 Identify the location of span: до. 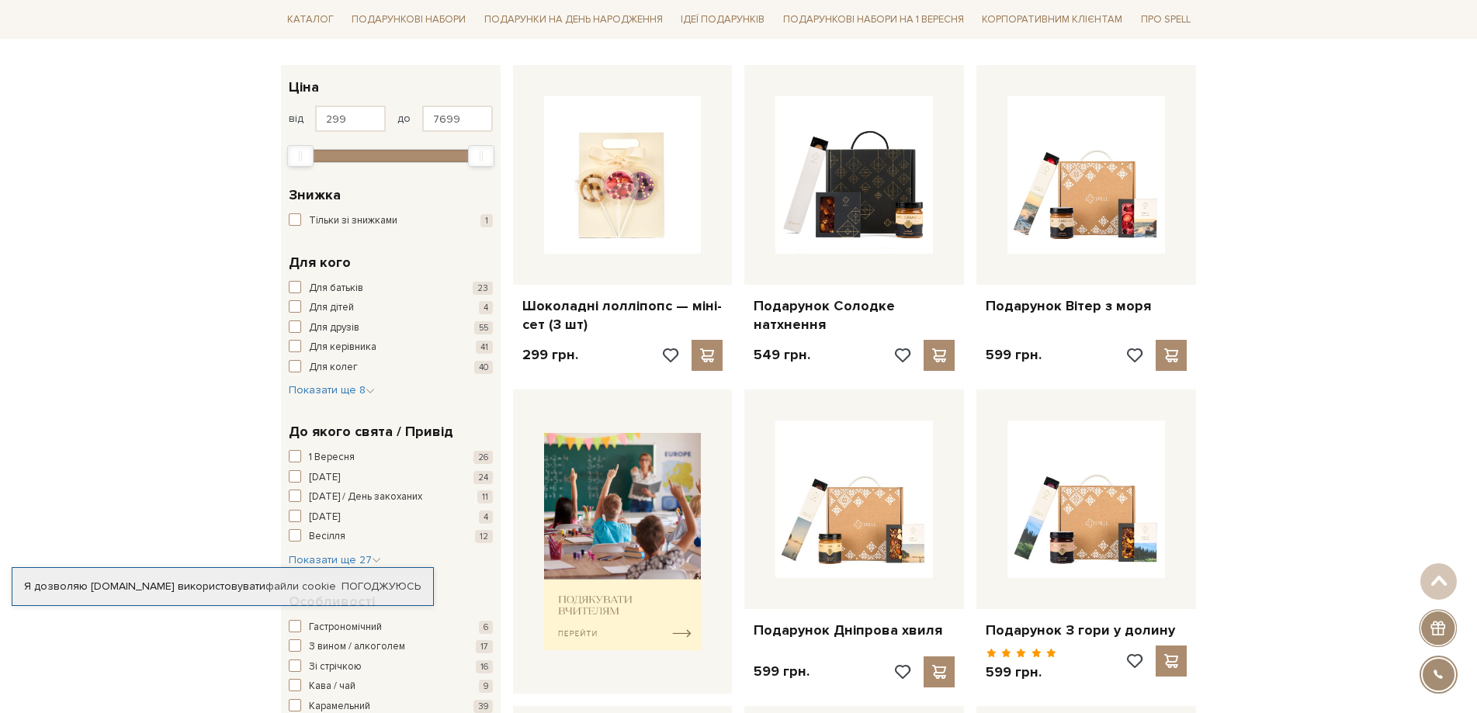
(404, 119).